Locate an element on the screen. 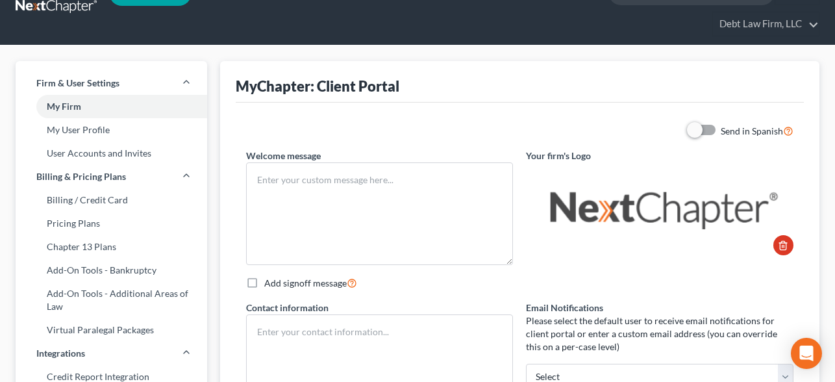 This screenshot has height=382, width=835. a: Pricing Plans is located at coordinates (111, 223).